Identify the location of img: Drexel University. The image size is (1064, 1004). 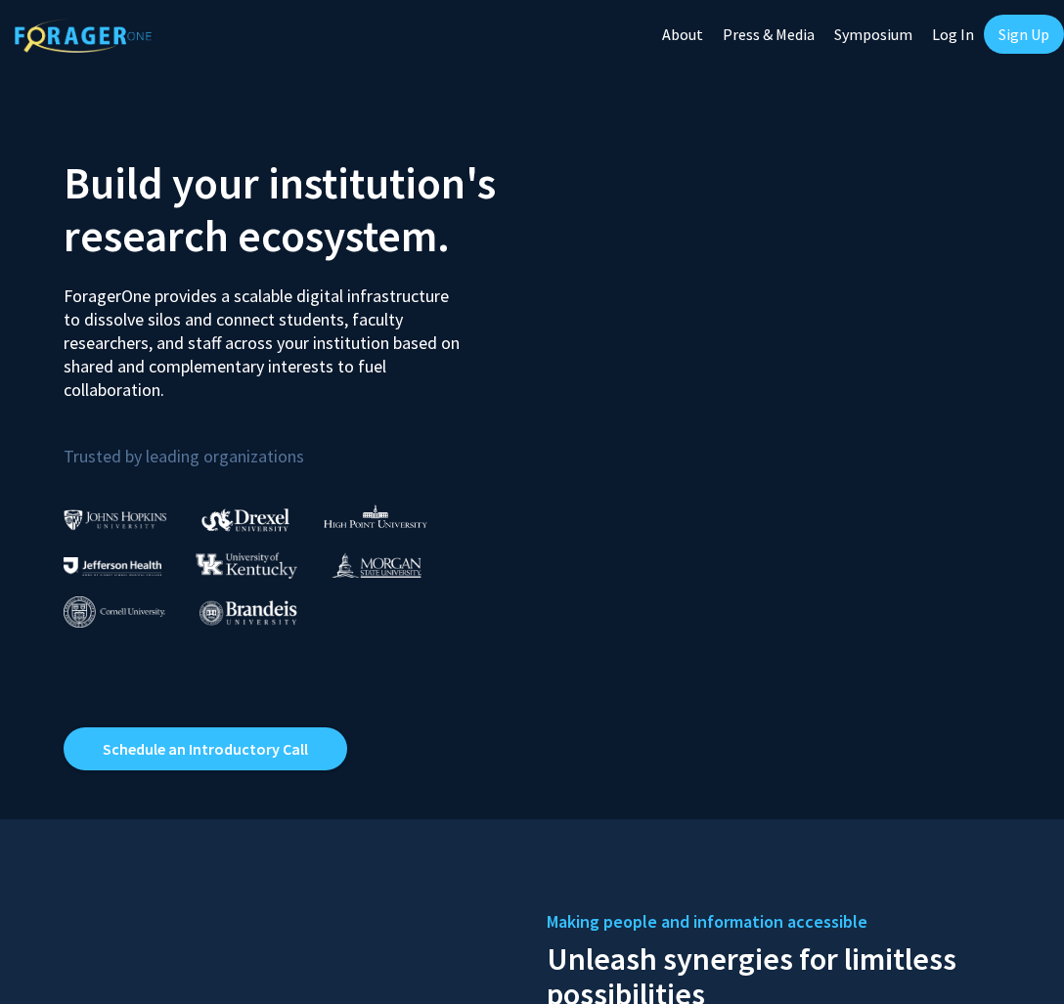
(245, 519).